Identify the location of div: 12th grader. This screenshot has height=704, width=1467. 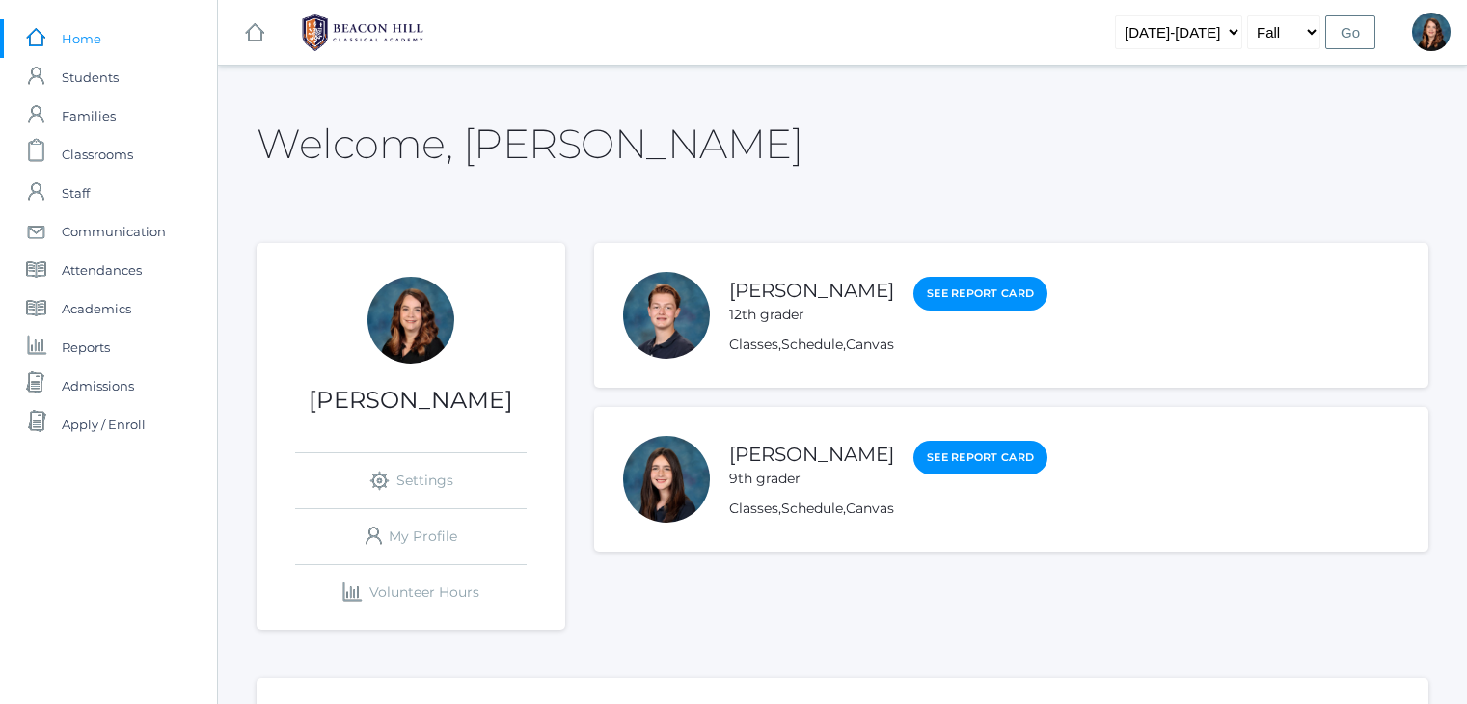
(811, 314).